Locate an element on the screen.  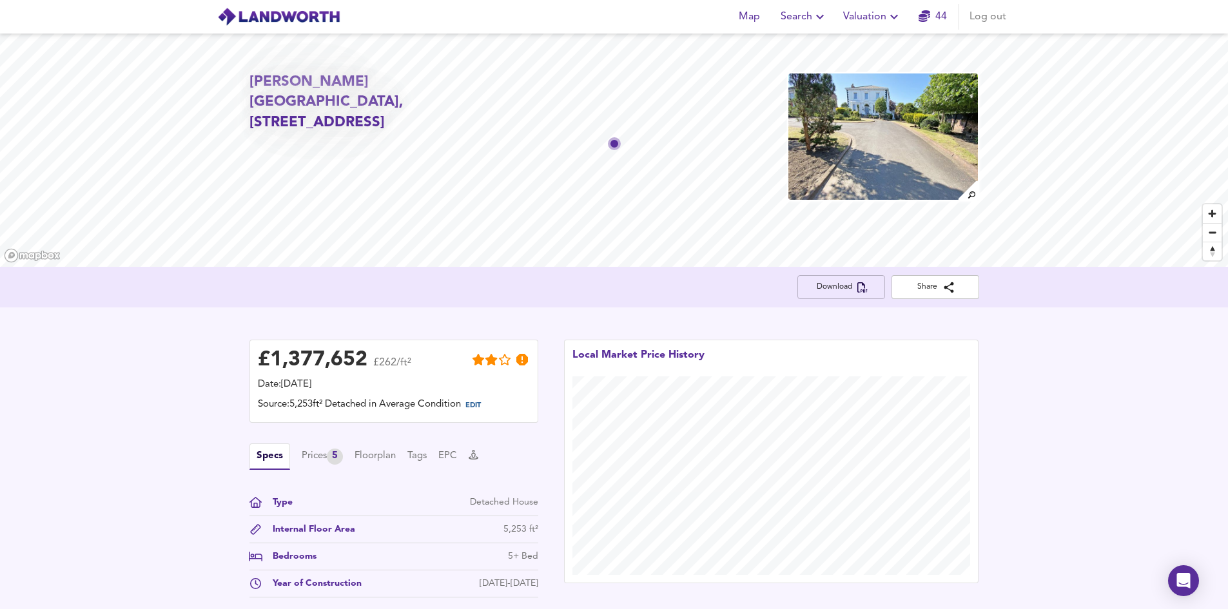
div: Bedrooms is located at coordinates (289, 556).